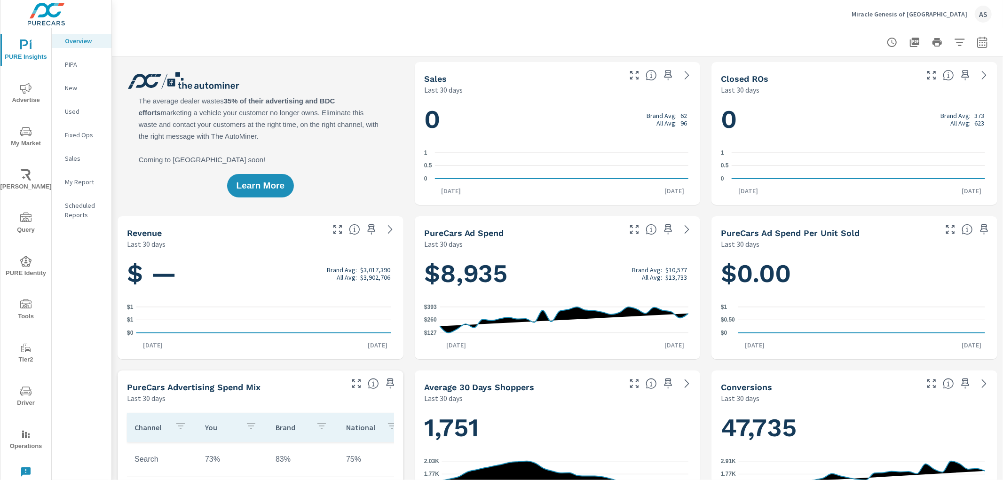 The width and height of the screenshot is (1003, 480). Describe the element at coordinates (651, 384) in the screenshot. I see `span: A rolling 30 day total of daily Shoppers on the dealership website, averaged over the selected da...` at that location.